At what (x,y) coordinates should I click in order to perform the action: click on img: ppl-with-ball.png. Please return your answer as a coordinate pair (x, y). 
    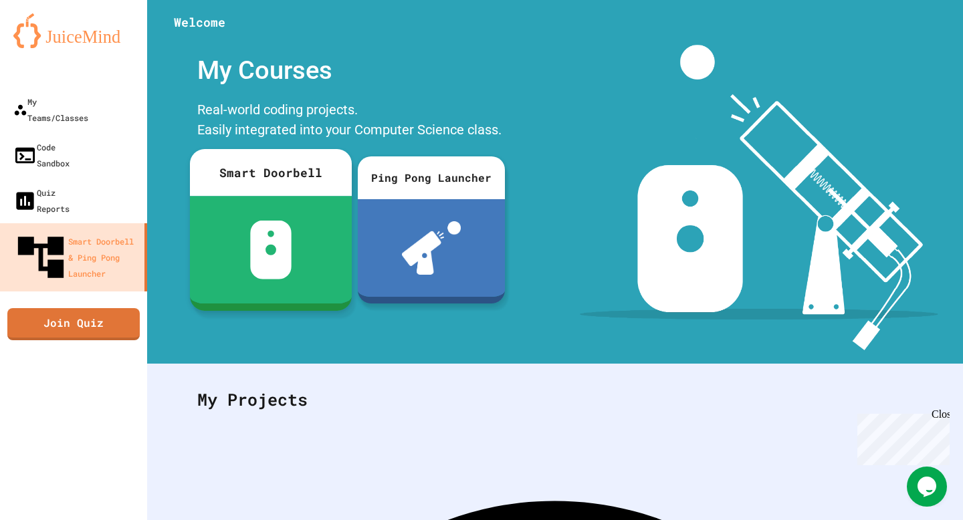
    Looking at the image, I should click on (431, 248).